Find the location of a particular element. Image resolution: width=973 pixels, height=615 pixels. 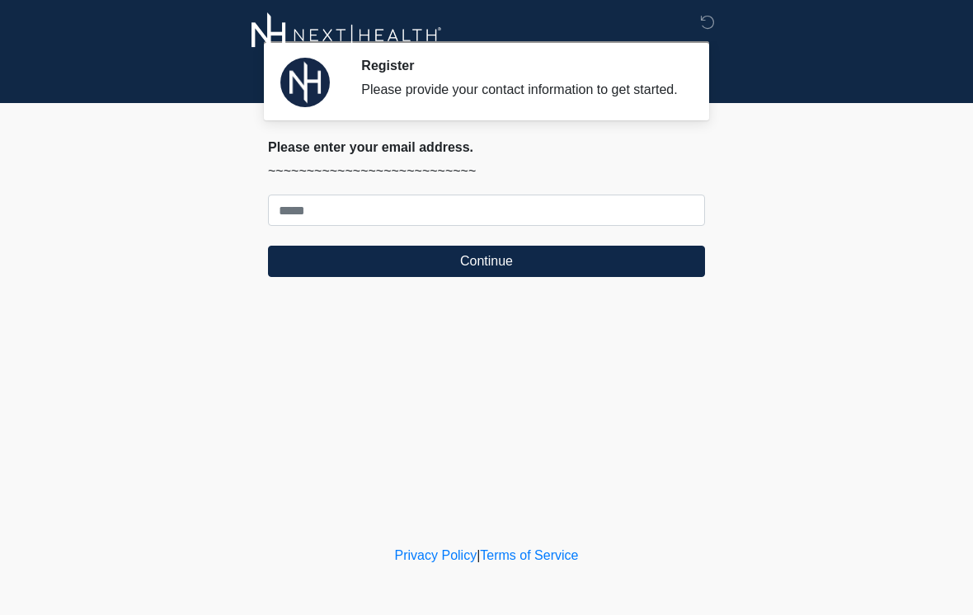

a: Privacy Policy is located at coordinates (436, 555).